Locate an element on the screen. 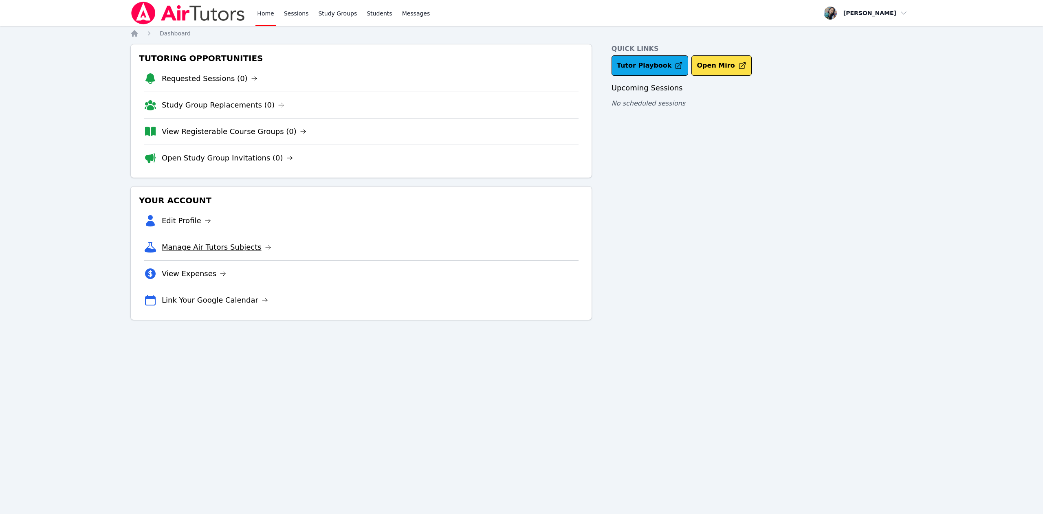 Image resolution: width=1043 pixels, height=514 pixels. a: Requested Sessions (0) is located at coordinates (209, 79).